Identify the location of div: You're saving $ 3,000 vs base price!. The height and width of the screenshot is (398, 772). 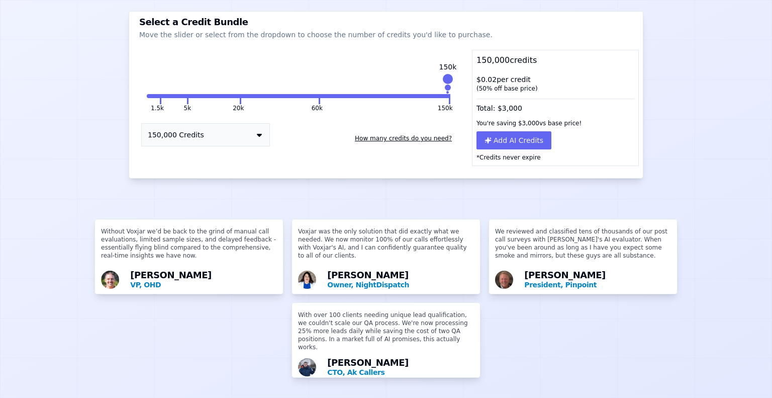
(556, 123).